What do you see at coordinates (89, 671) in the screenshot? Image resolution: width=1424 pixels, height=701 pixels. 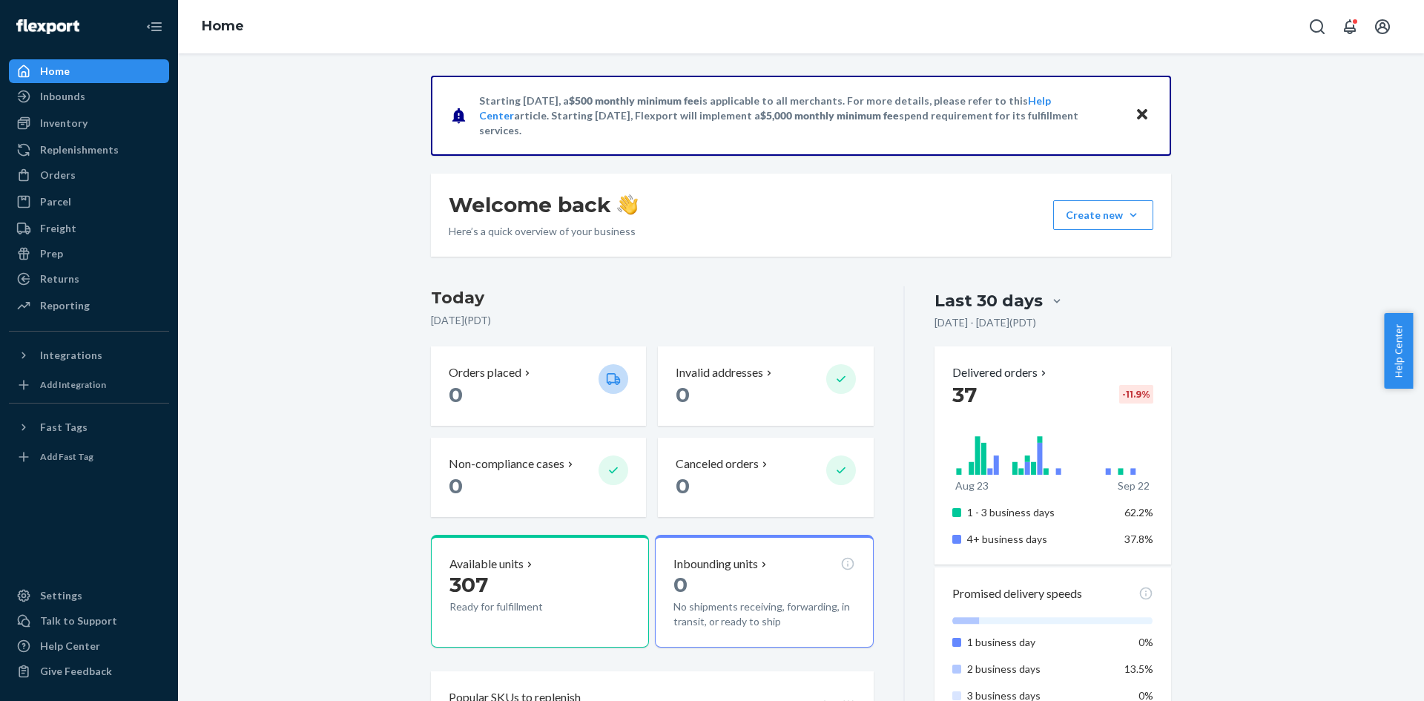 I see `button: Give Feedback` at bounding box center [89, 671].